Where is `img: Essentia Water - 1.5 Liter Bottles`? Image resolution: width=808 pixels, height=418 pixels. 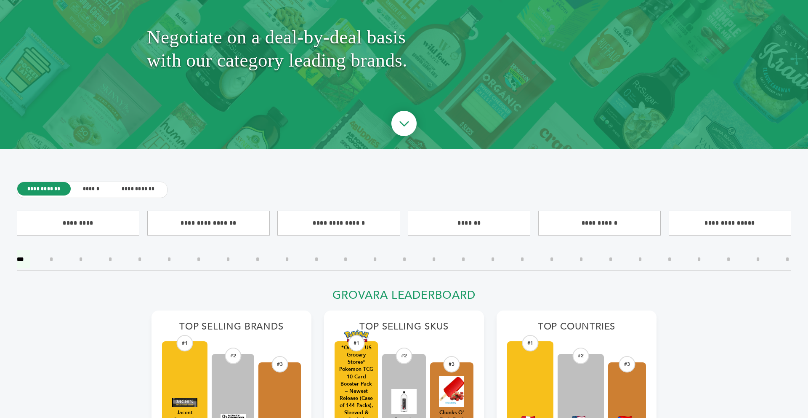
img: Essentia Water - 1.5 Liter Bottles is located at coordinates (404, 401).